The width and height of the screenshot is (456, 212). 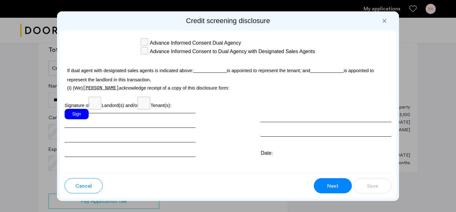 I want to click on h2: Credit screening disclosure, so click(x=228, y=21).